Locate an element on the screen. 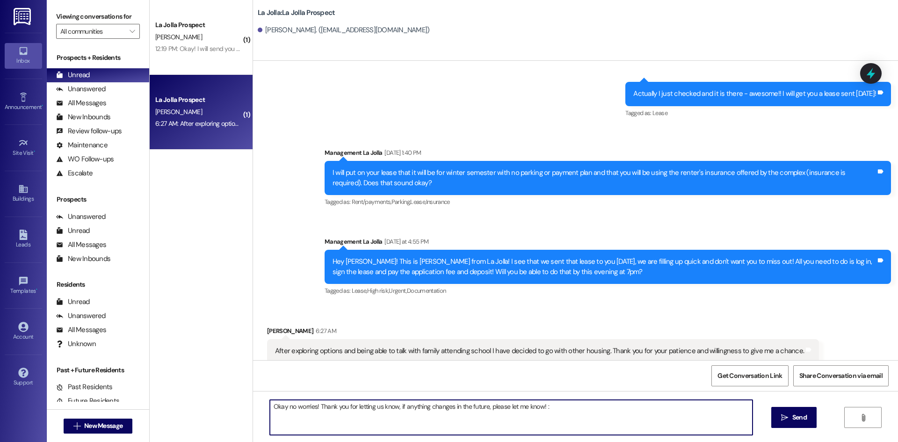 This screenshot has height=442, width=898. b: La Jolla: La Jolla Prospect is located at coordinates (297, 13).